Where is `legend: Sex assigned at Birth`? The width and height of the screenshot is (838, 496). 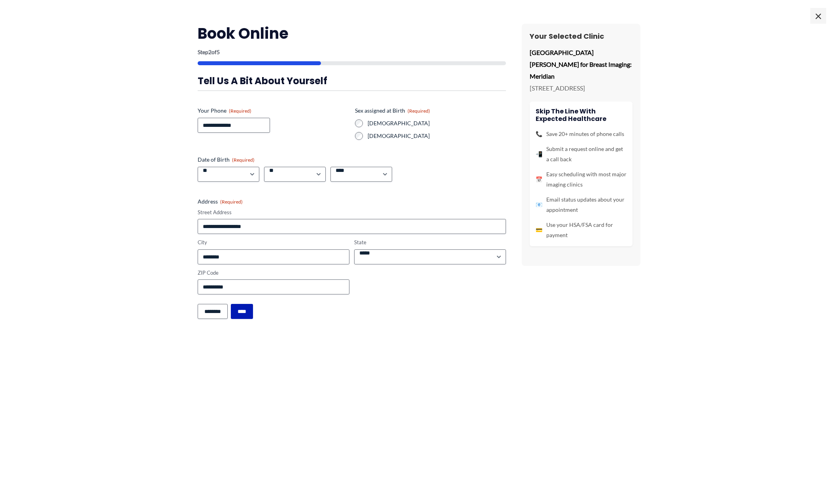 legend: Sex assigned at Birth is located at coordinates (392, 111).